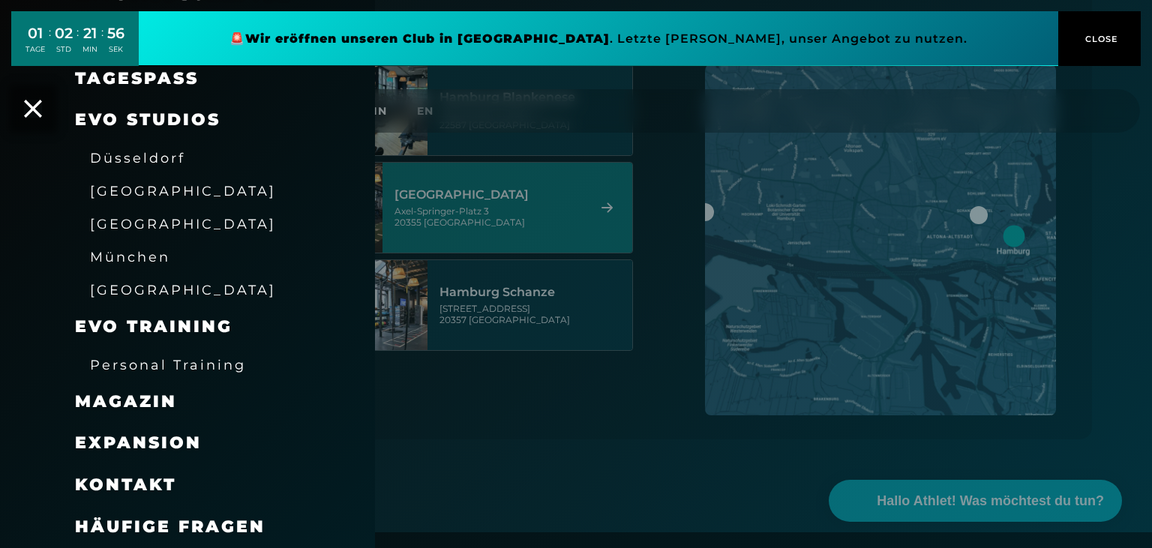  I want to click on div: 01, so click(35, 33).